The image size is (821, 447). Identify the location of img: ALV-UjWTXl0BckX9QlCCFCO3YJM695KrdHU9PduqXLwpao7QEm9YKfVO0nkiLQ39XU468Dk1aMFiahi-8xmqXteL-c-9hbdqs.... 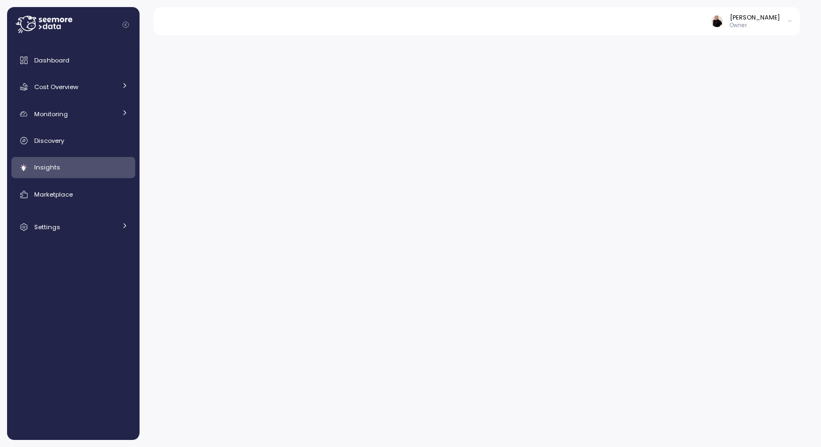
(716, 21).